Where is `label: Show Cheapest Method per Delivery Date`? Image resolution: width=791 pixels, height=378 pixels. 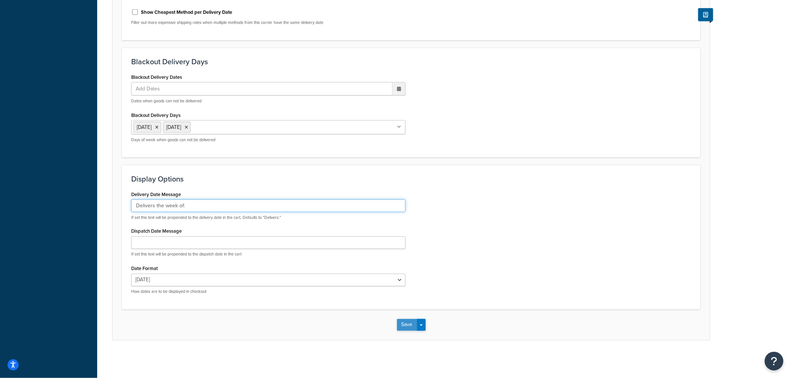 label: Show Cheapest Method per Delivery Date is located at coordinates (186, 12).